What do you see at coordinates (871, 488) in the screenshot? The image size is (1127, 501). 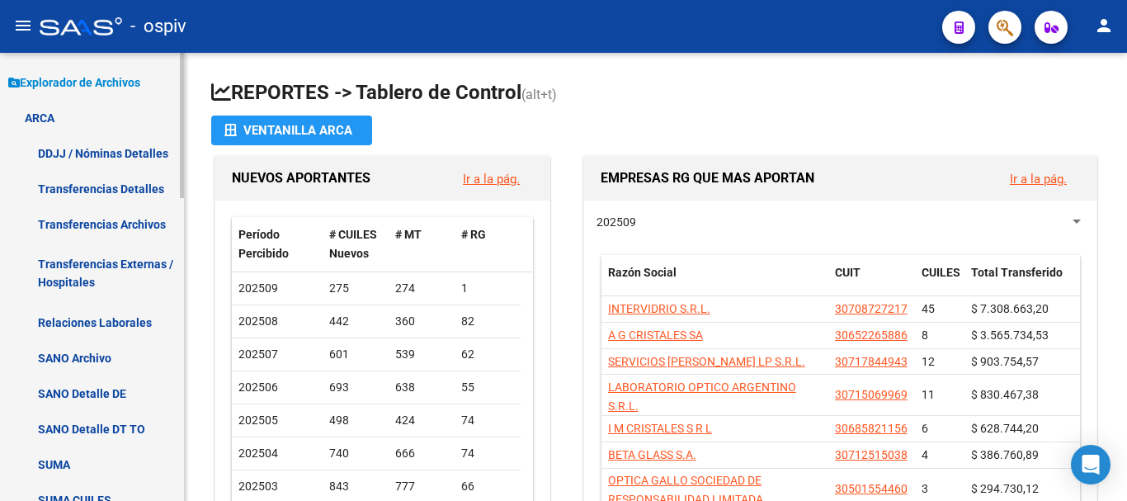 I see `span: 30501554460` at bounding box center [871, 488].